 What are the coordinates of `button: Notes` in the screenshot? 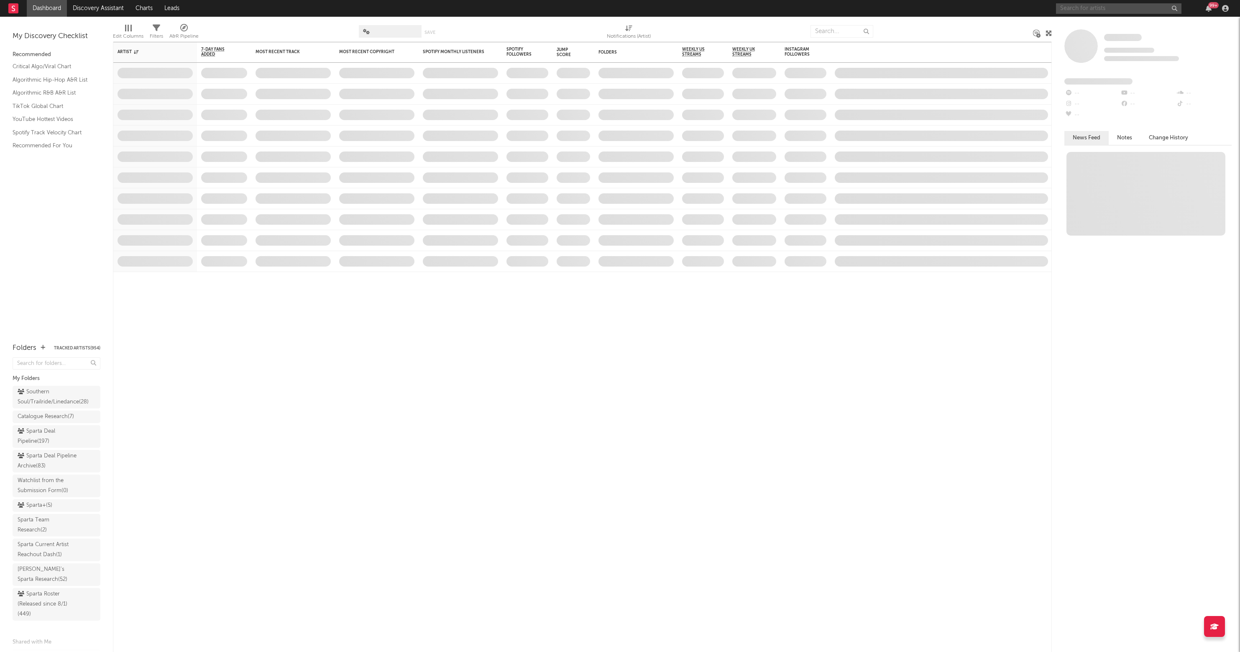 It's located at (1125, 138).